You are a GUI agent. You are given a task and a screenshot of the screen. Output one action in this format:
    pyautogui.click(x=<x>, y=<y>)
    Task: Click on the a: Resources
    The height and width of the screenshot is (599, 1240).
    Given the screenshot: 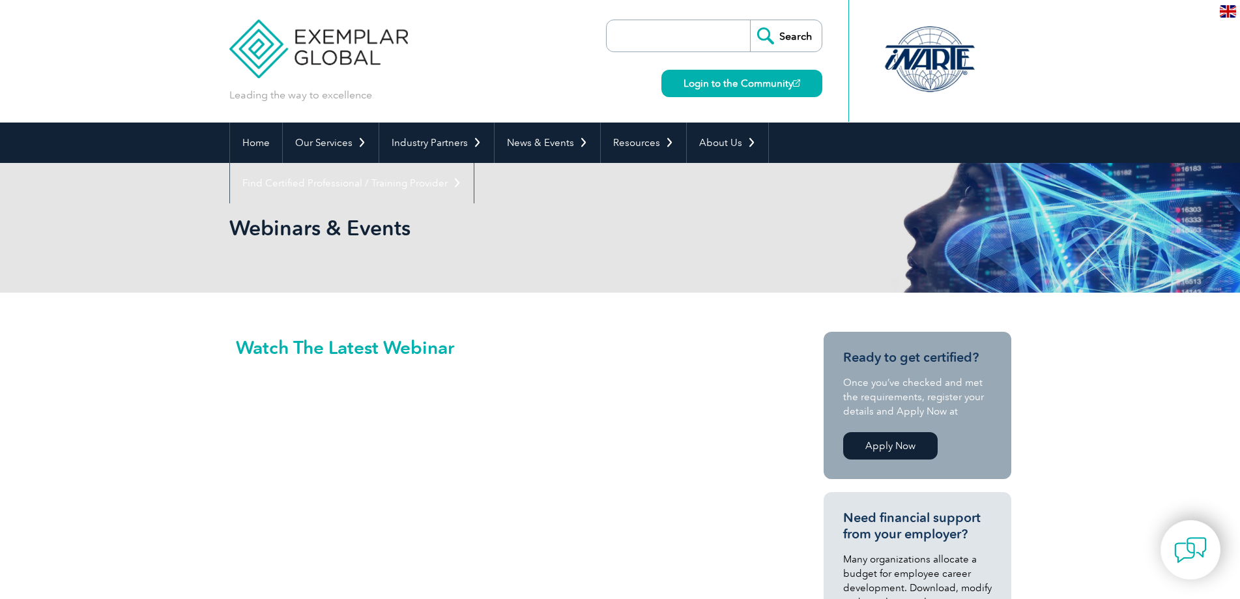 What is the action you would take?
    pyautogui.click(x=643, y=143)
    